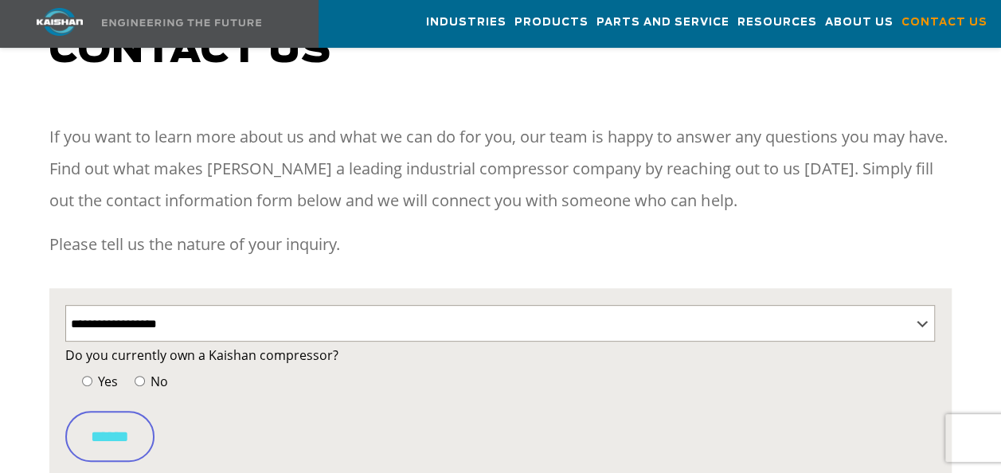  What do you see at coordinates (466, 22) in the screenshot?
I see `a: Industries` at bounding box center [466, 22].